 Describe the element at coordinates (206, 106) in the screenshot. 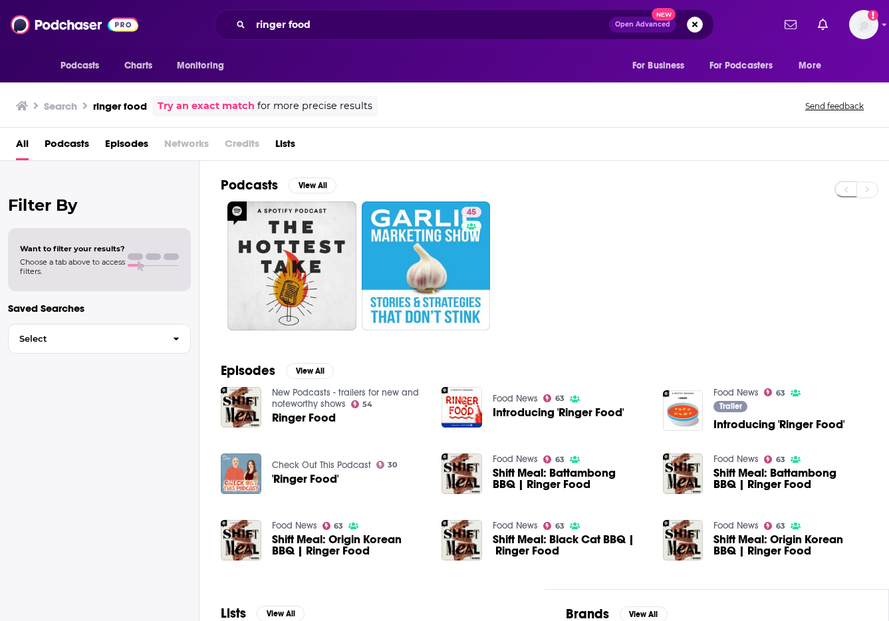

I see `a: Try an exact match` at that location.